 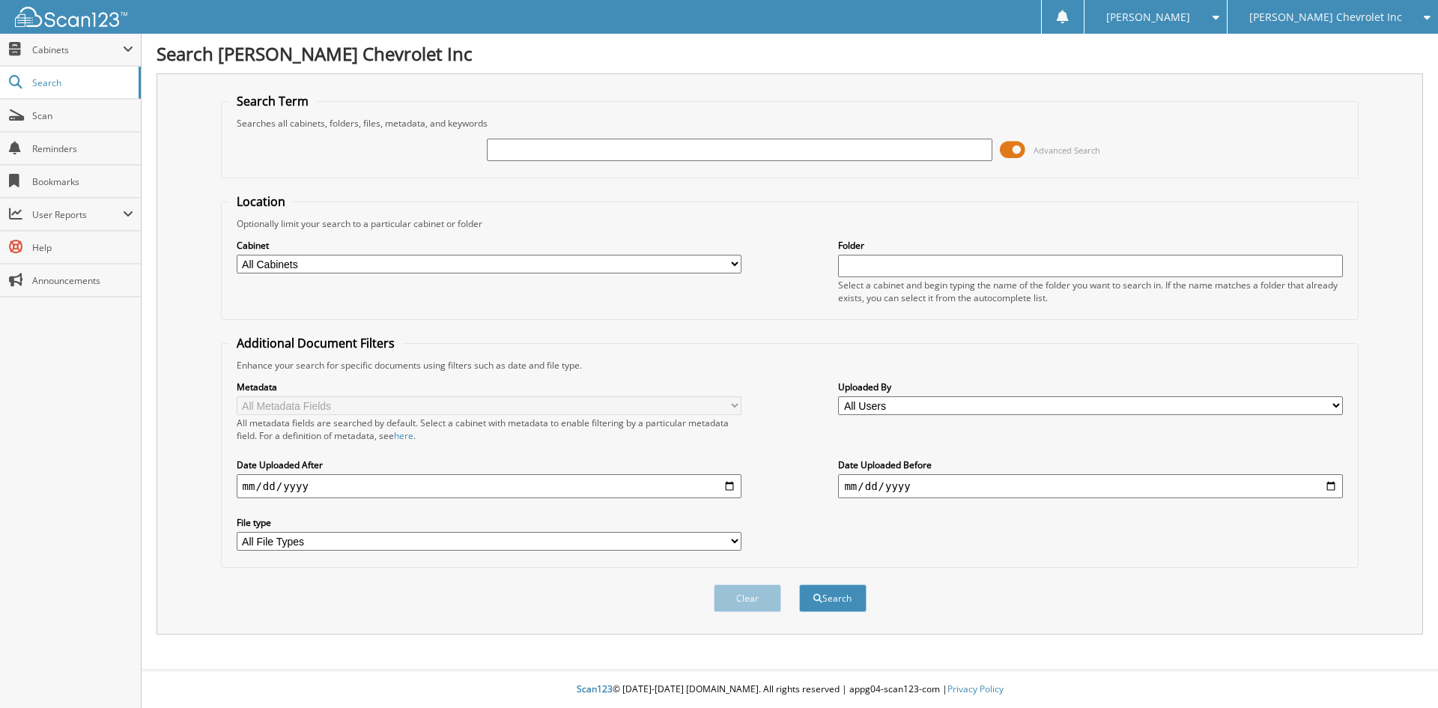 I want to click on span: Scan123, so click(x=595, y=688).